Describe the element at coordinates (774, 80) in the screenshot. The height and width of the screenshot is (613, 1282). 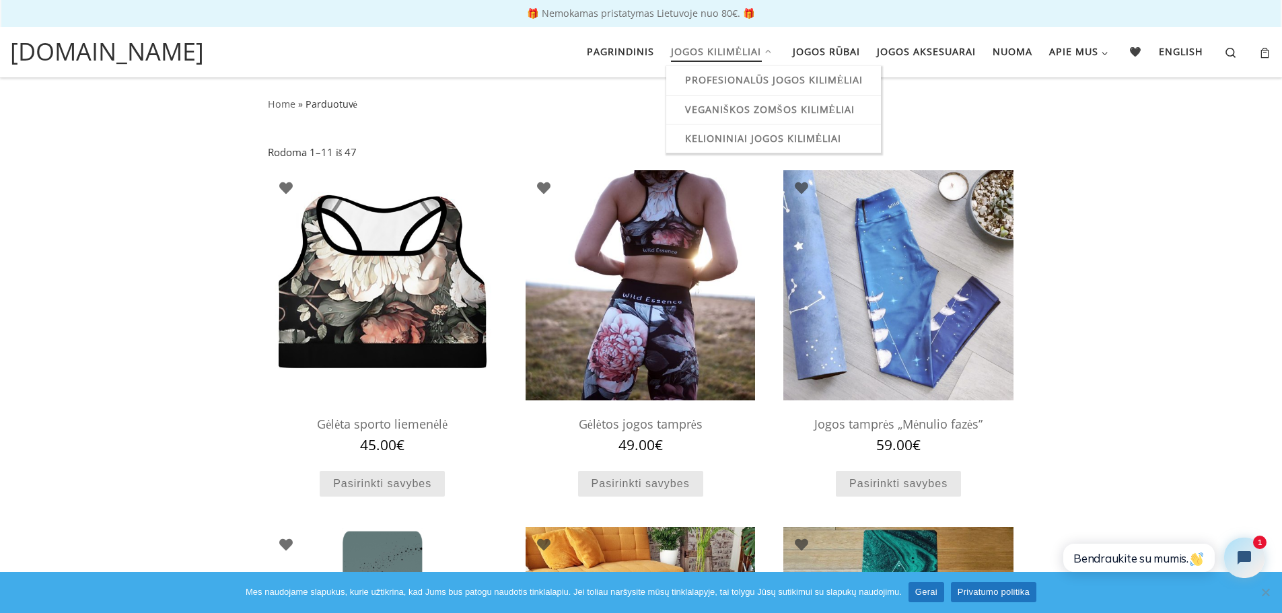
I see `a: Profesionalūs jogos kilimėliai` at that location.